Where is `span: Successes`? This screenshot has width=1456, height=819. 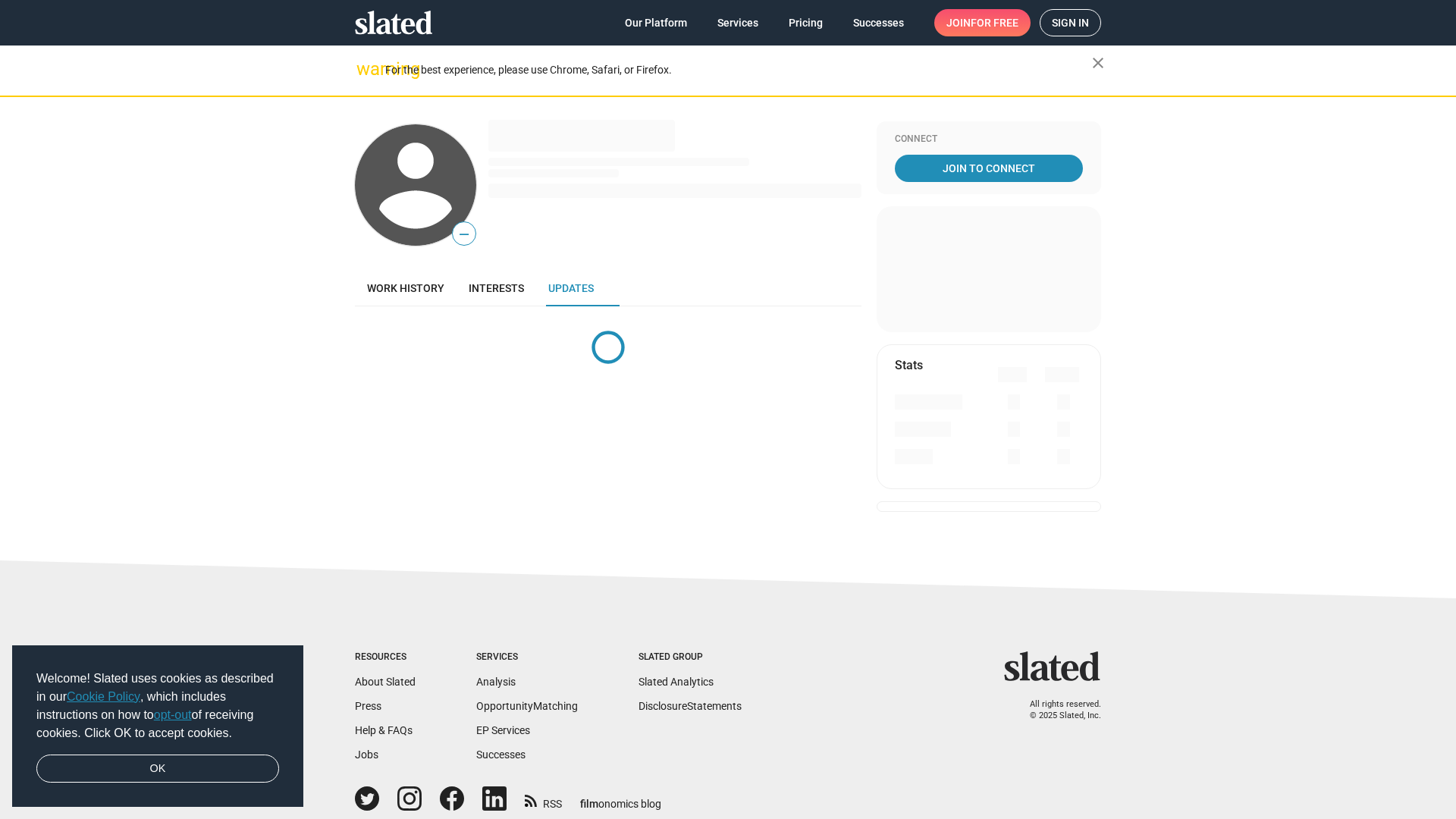 span: Successes is located at coordinates (878, 22).